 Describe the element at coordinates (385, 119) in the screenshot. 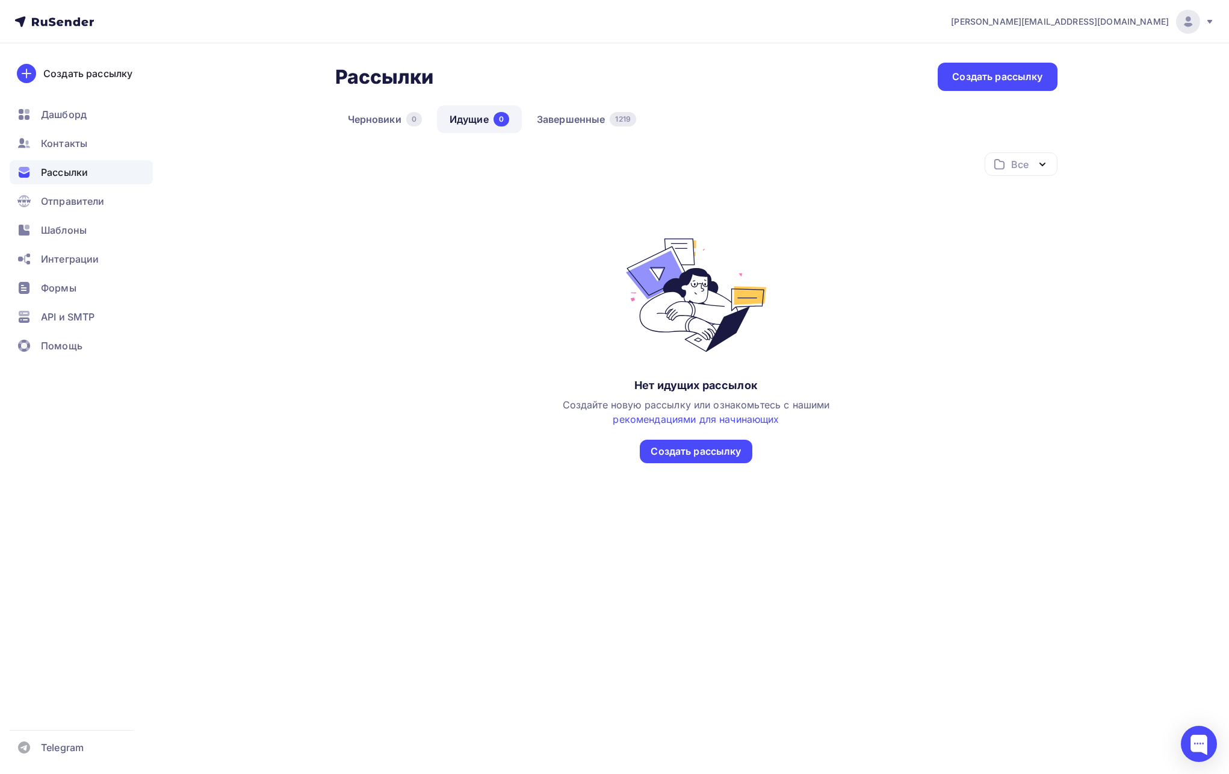

I see `a: Черновики0` at that location.